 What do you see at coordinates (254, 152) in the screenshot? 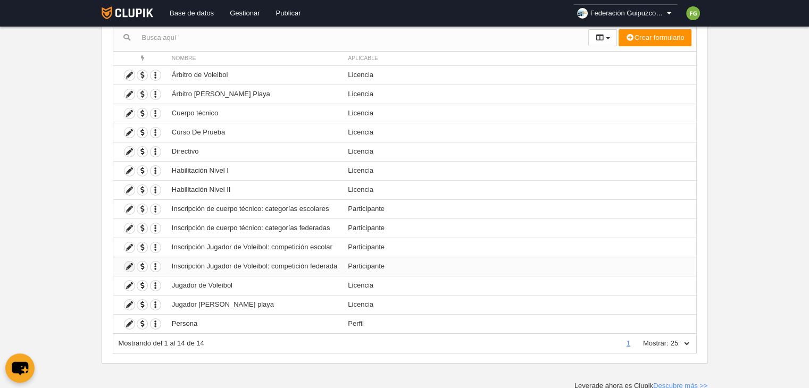
I see `td: Directivo` at bounding box center [254, 152].